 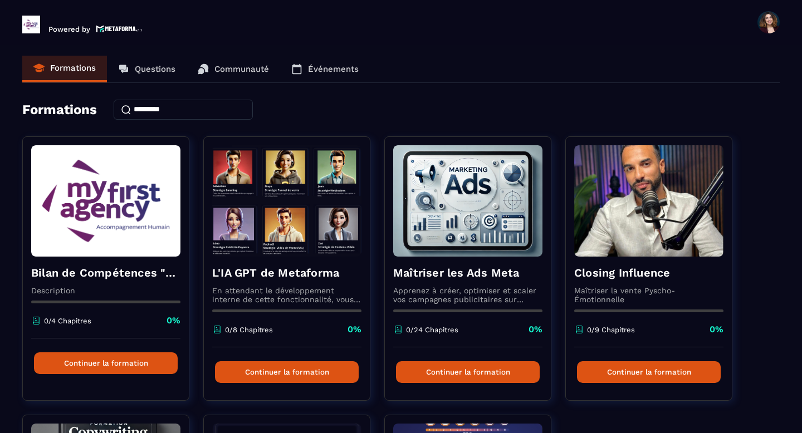 I want to click on a: Formations, so click(x=65, y=69).